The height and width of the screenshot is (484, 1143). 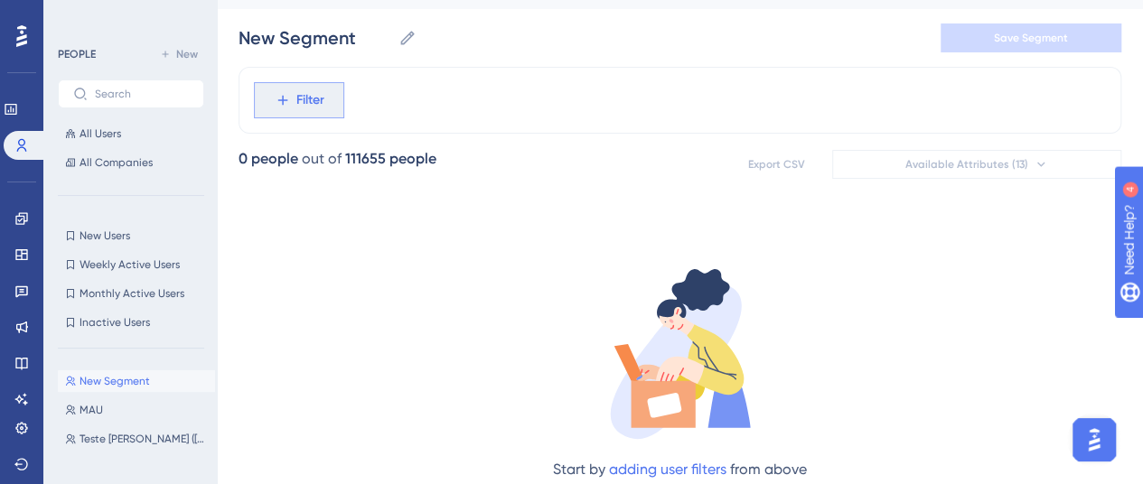 I want to click on button: All Users, so click(x=131, y=134).